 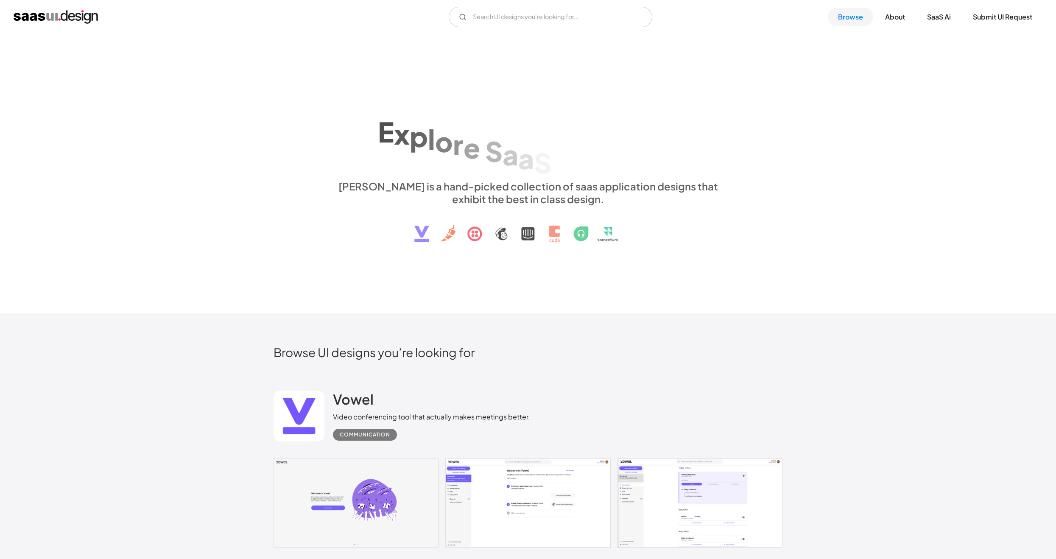 I want to click on img: text, icon, saas logo, so click(x=528, y=227).